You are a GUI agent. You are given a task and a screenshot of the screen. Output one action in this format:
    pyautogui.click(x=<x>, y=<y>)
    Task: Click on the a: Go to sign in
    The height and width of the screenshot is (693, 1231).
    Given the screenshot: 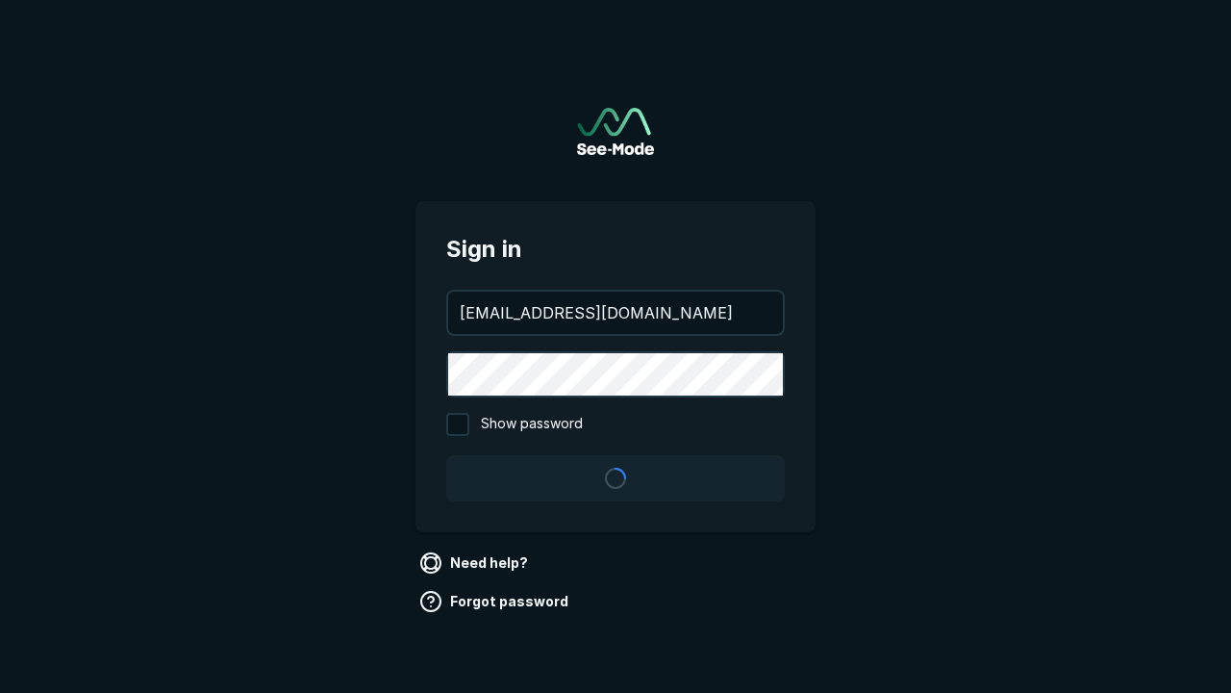 What is the action you would take?
    pyautogui.click(x=616, y=131)
    